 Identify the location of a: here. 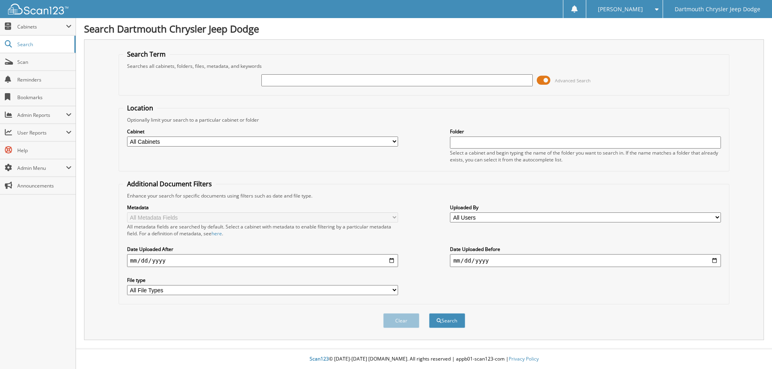
(217, 234).